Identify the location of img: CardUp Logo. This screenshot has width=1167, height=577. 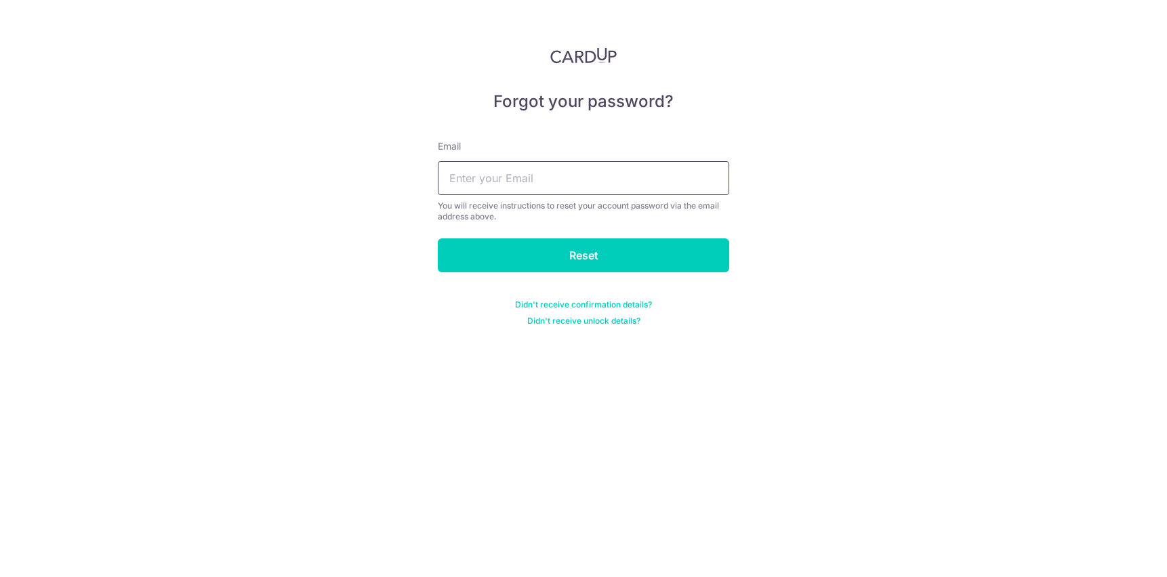
(583, 56).